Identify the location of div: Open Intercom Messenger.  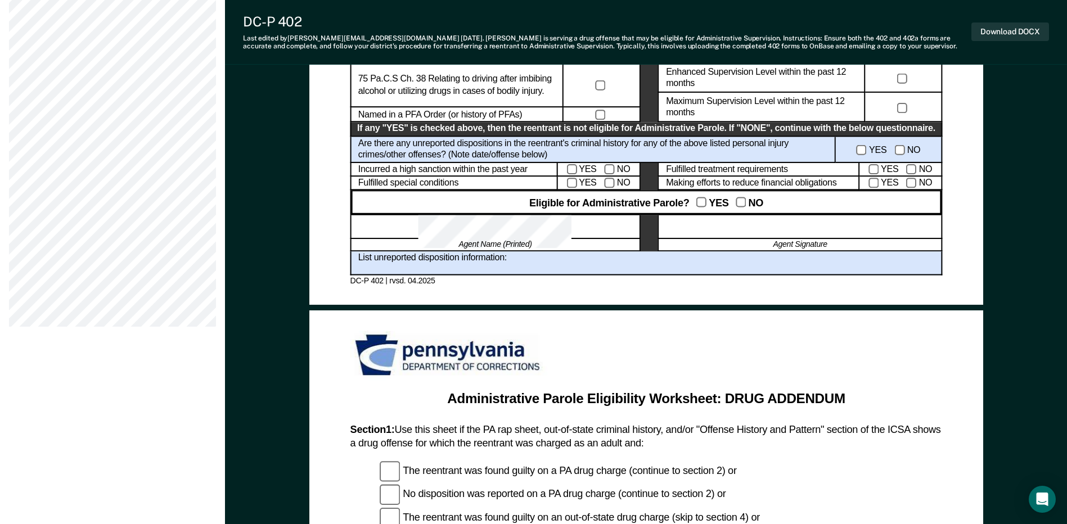
(1043, 500).